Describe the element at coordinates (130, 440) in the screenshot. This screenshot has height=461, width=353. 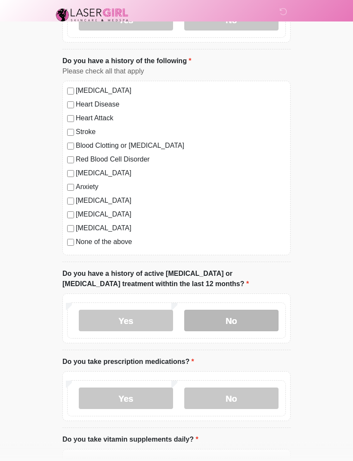
I see `label: Do you take vitamin supplements daily?` at that location.